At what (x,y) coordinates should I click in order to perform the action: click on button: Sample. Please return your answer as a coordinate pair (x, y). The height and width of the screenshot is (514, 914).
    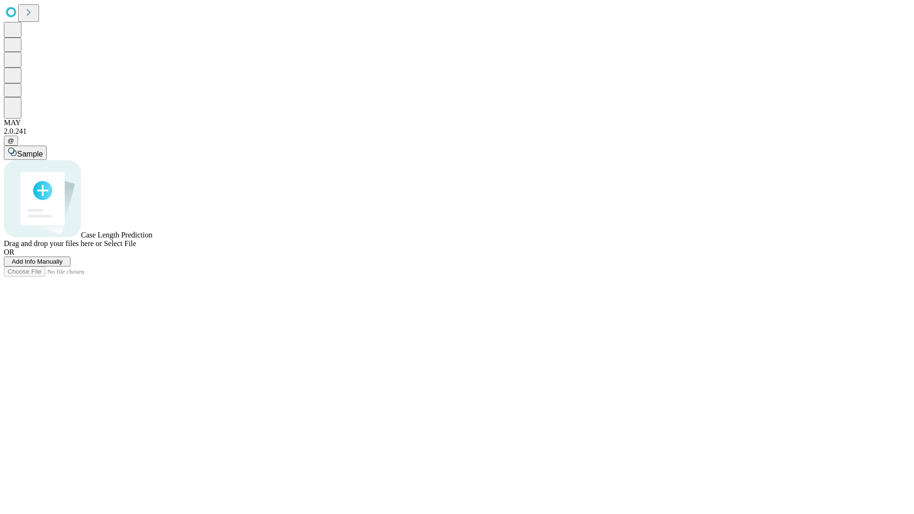
    Looking at the image, I should click on (25, 153).